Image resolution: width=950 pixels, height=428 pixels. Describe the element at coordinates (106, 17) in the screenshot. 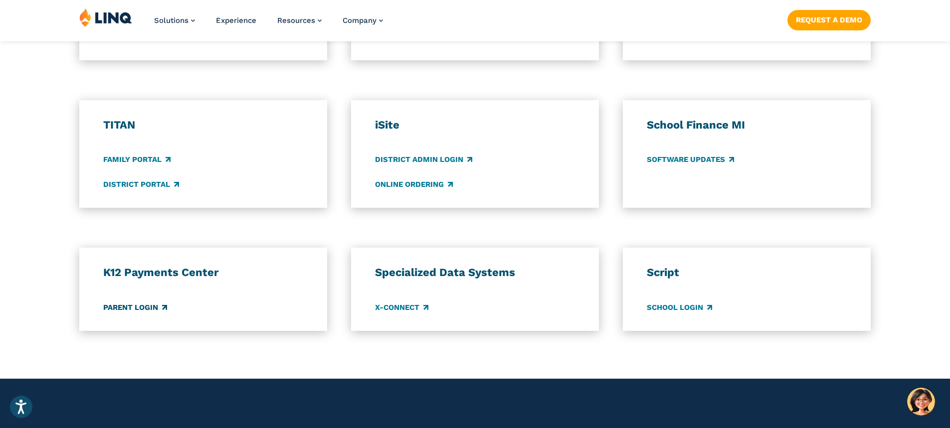

I see `img: LINQ | K‑12 Software` at that location.